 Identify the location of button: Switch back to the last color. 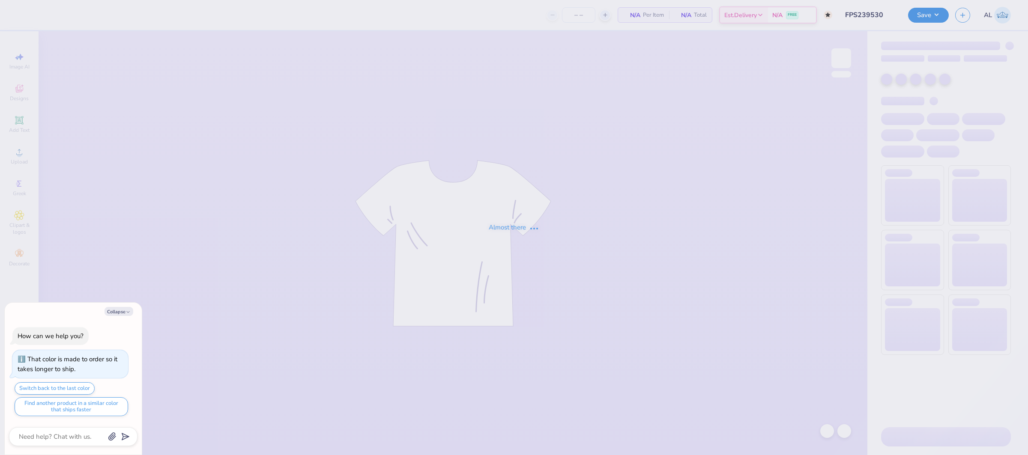
(54, 389).